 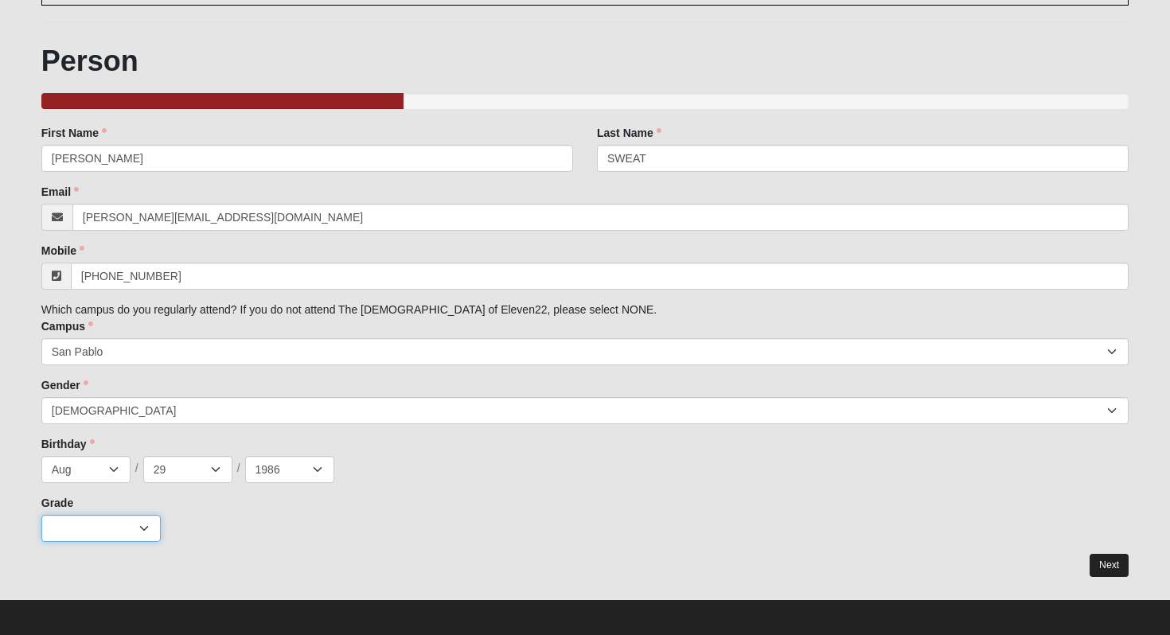 What do you see at coordinates (74, 133) in the screenshot?
I see `label: First Name` at bounding box center [74, 133].